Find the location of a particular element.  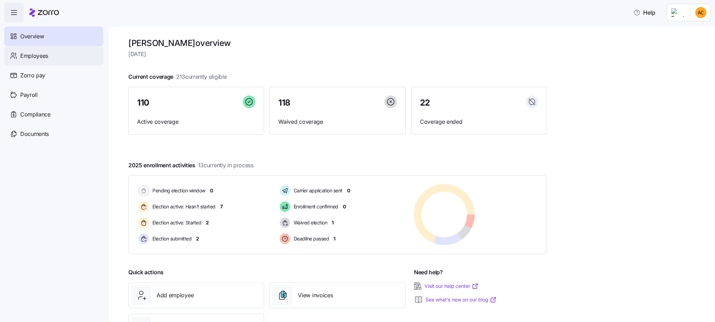

span: 7 is located at coordinates (221, 207).